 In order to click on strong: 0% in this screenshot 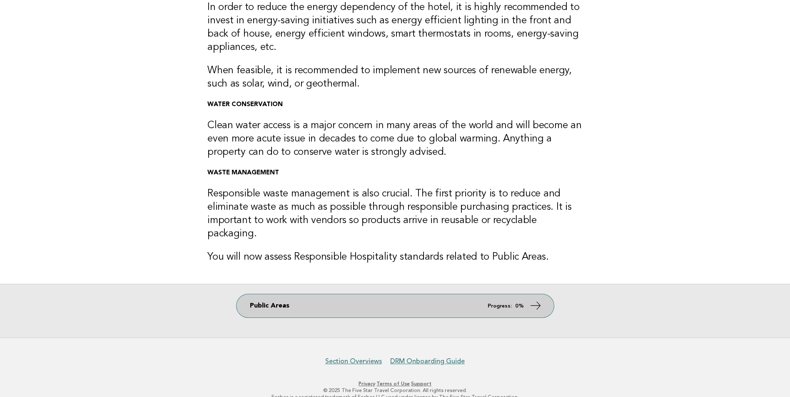, I will do `click(519, 306)`.